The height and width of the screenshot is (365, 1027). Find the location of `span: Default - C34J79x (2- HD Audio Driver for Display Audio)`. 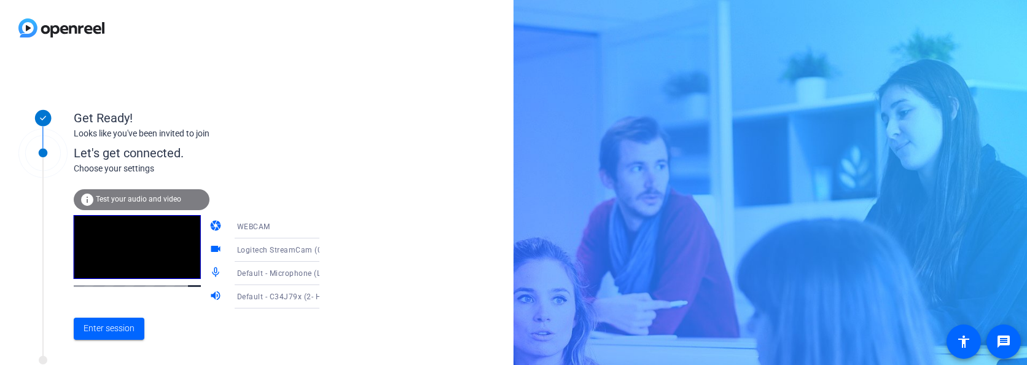

span: Default - C34J79x (2- HD Audio Driver for Display Audio) is located at coordinates (338, 296).